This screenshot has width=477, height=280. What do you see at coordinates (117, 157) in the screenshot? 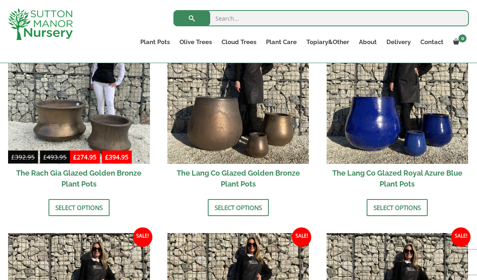
I see `bdi: 394.95` at bounding box center [117, 157].